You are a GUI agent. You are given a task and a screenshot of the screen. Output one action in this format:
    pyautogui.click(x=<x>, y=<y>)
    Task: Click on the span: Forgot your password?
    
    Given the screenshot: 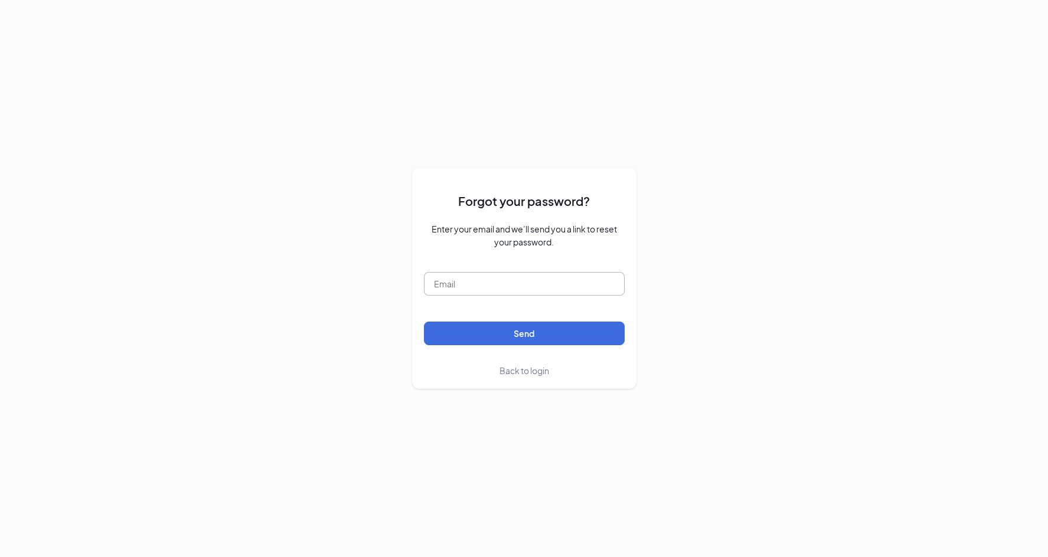 What is the action you would take?
    pyautogui.click(x=523, y=201)
    